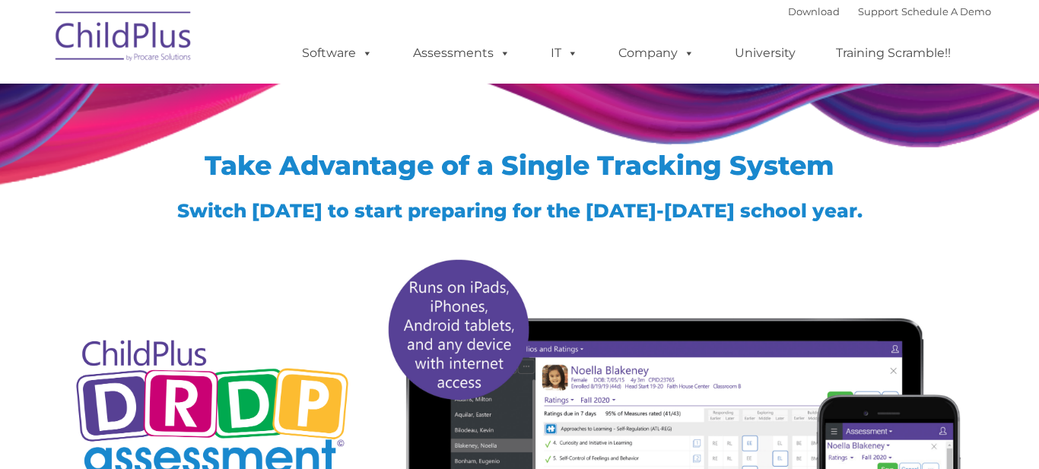 This screenshot has width=1039, height=469. Describe the element at coordinates (893, 53) in the screenshot. I see `a: Training Scramble!!` at that location.